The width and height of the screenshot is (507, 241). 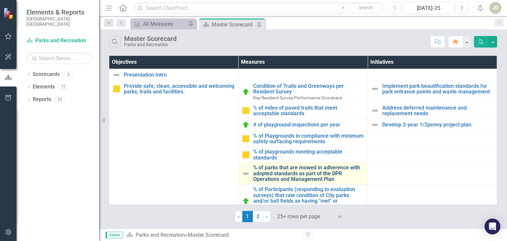 I want to click on a: % of Participants (responding to evaluation surveys) that rate condition of City parks and/or bal..., so click(x=308, y=201).